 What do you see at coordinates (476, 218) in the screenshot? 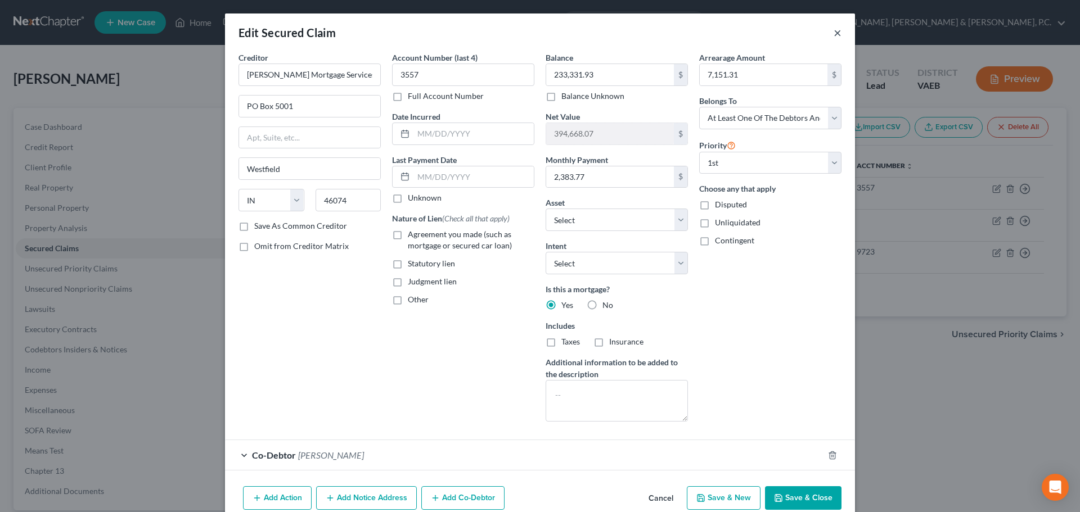
I see `span: (Check all that apply)` at bounding box center [476, 218].